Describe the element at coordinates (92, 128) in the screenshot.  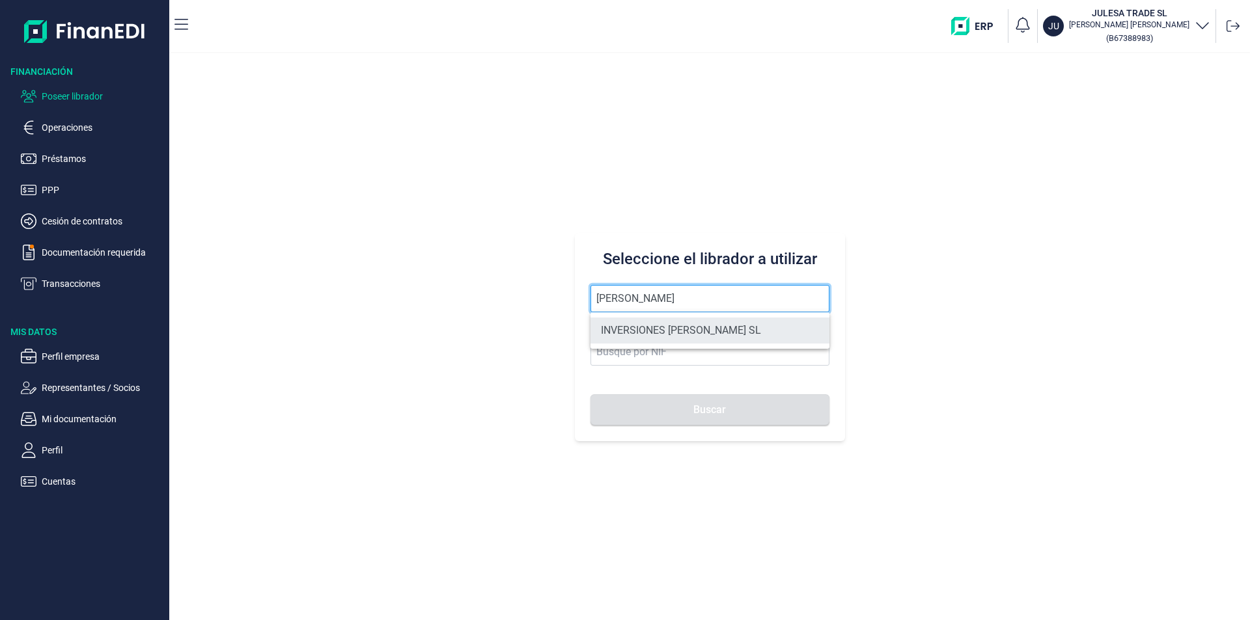
I see `button: Operaciones` at that location.